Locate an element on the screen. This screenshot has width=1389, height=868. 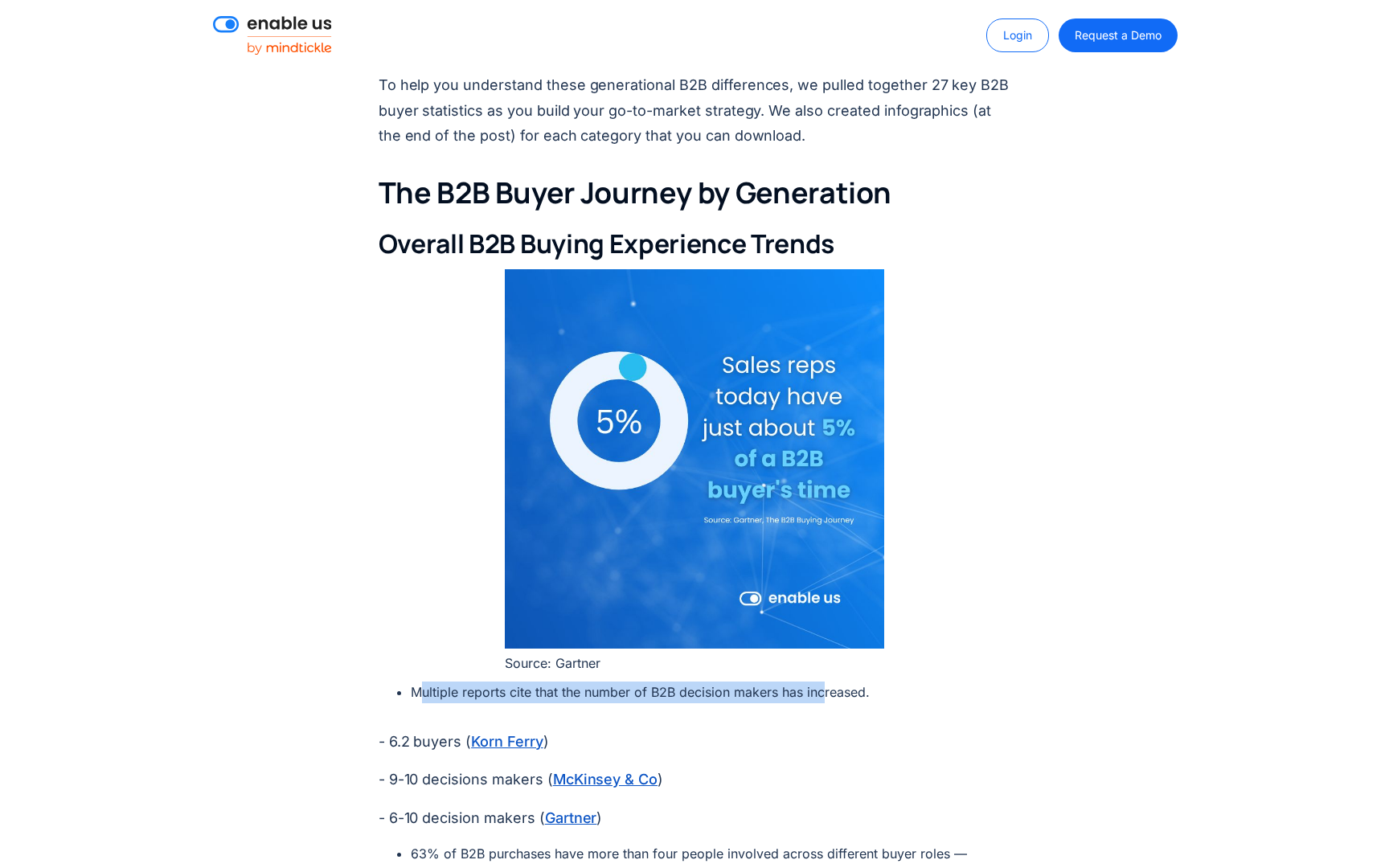
li: Multiple reports cite that the number of B2B decision makers has increased. is located at coordinates (710, 692).